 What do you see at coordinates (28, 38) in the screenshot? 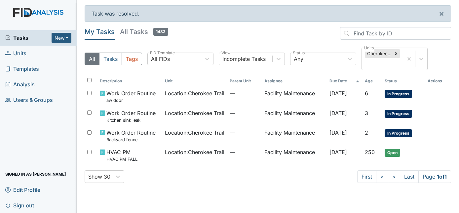
I see `a: Tasks` at bounding box center [28, 38].